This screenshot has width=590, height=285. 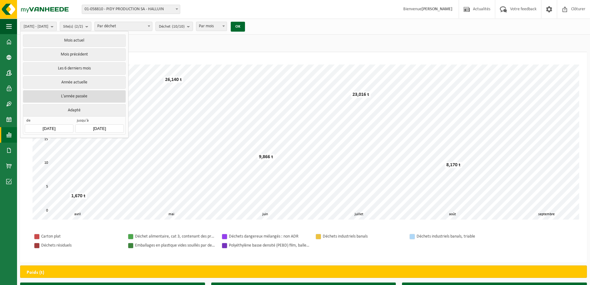 I want to click on span: Par déchet, so click(x=123, y=26).